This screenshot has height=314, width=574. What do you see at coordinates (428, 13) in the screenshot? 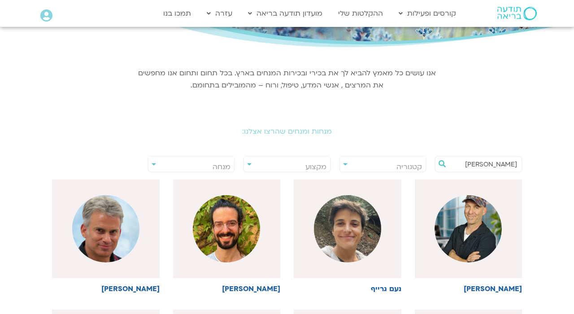
I see `a: קורסים ופעילות` at bounding box center [428, 13].